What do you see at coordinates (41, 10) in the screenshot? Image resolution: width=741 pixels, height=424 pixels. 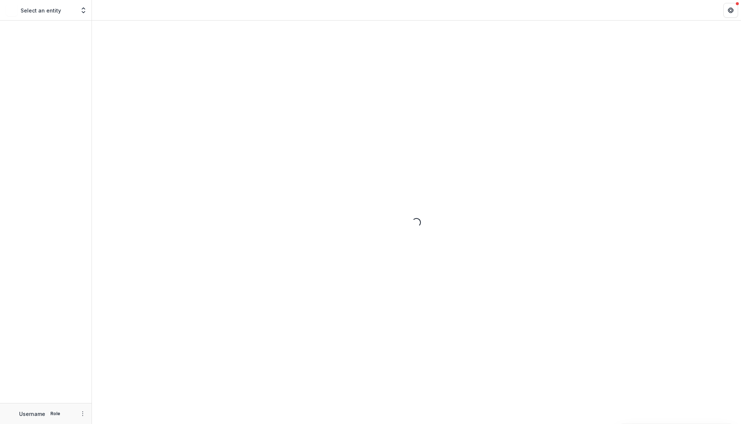 I see `p: Select an entity` at bounding box center [41, 10].